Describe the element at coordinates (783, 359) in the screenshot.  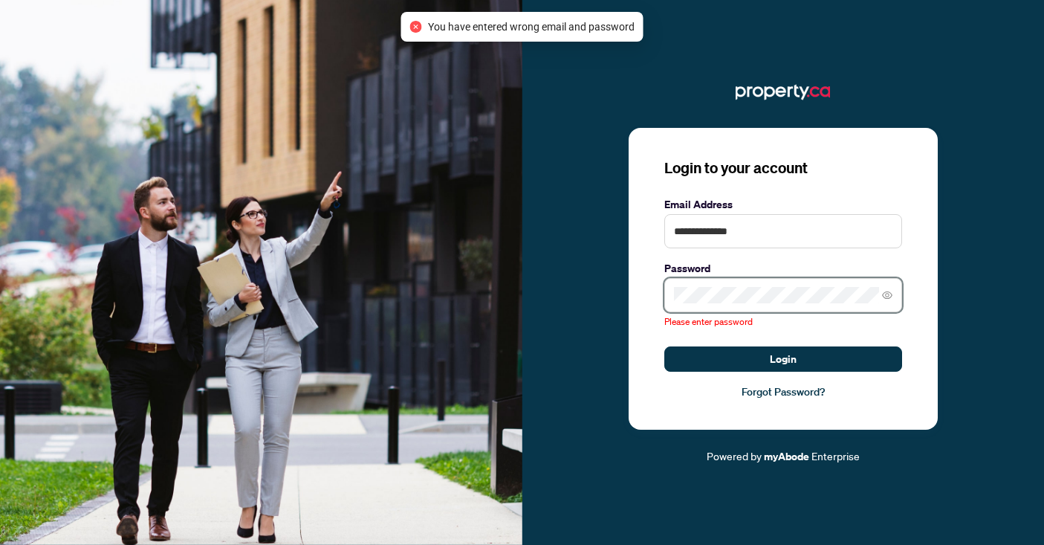
I see `span: Login` at that location.